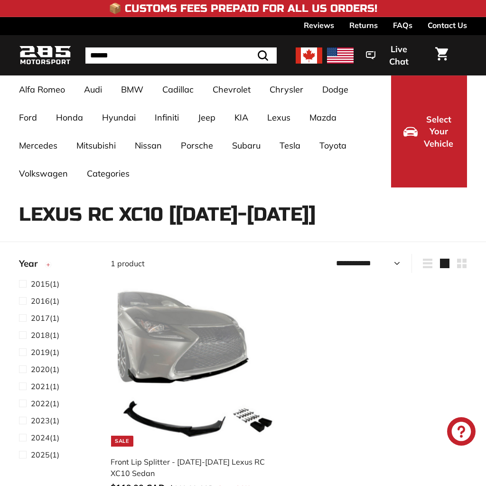 This screenshot has height=486, width=486. What do you see at coordinates (243, 9) in the screenshot?
I see `h4: 📦 Customs Fees Prepaid for All US Orders!` at bounding box center [243, 9].